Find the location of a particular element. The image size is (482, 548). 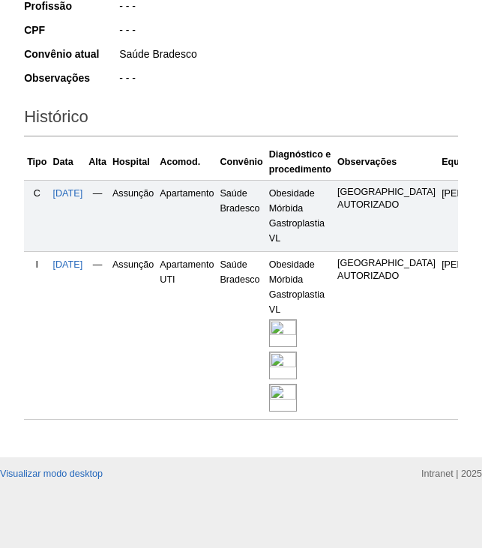

th: Hospital is located at coordinates (133, 162).